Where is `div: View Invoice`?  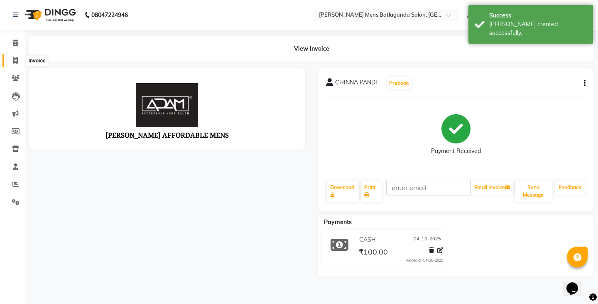 div: View Invoice is located at coordinates (312, 49).